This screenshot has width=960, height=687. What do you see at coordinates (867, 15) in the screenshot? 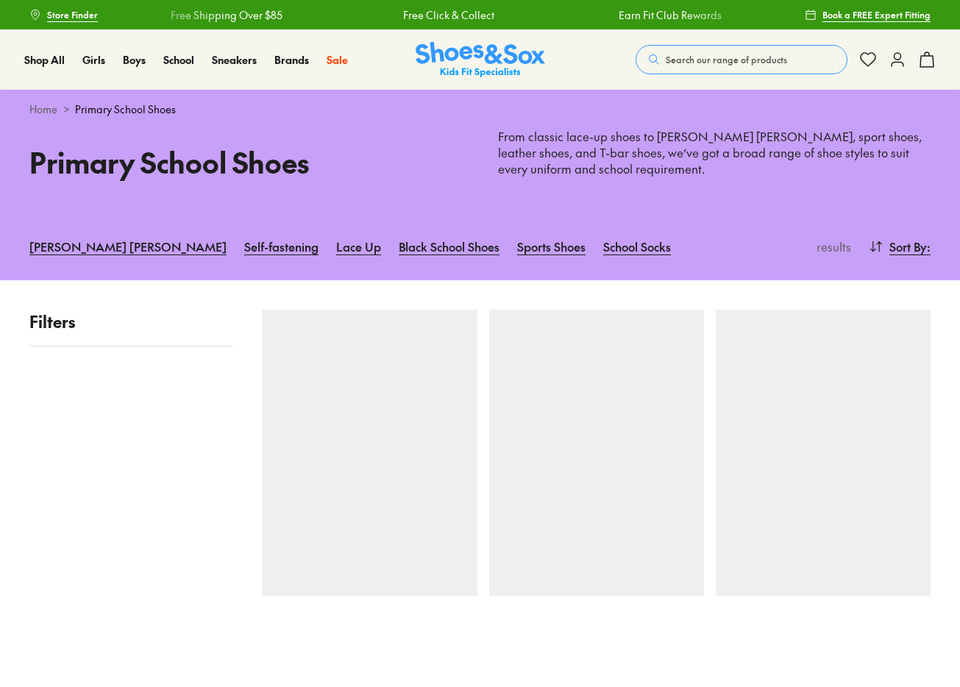
I see `a: Book a FREE Expert Fitting` at bounding box center [867, 15].